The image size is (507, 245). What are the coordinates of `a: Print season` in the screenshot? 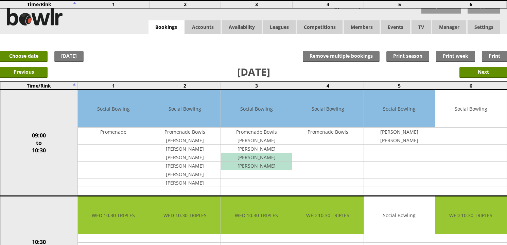 It's located at (408, 56).